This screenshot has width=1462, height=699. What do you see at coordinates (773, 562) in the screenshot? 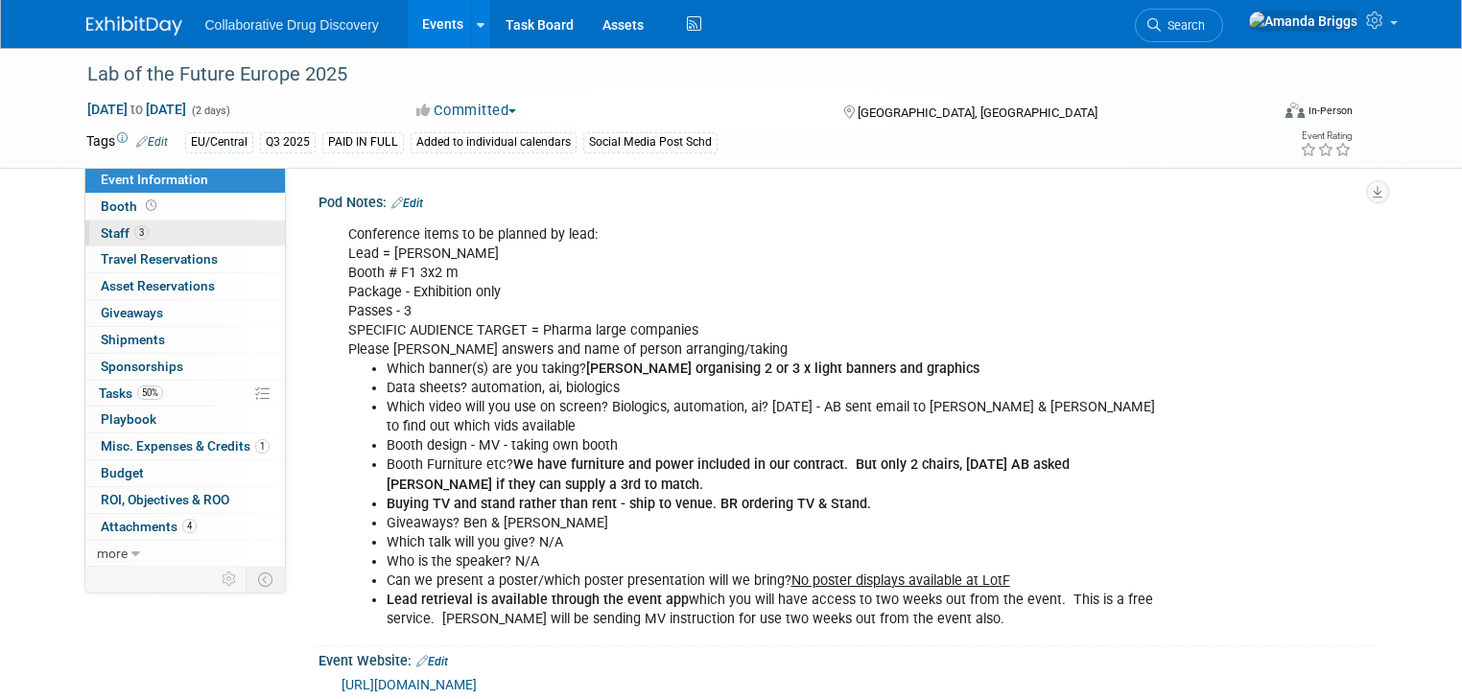
I see `li: Who is the speaker? N/A` at bounding box center [773, 562].